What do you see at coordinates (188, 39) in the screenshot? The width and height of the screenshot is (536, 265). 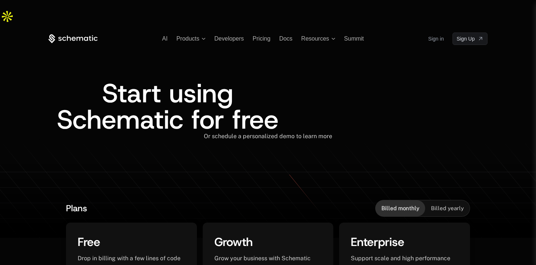 I see `span: Products` at bounding box center [188, 39].